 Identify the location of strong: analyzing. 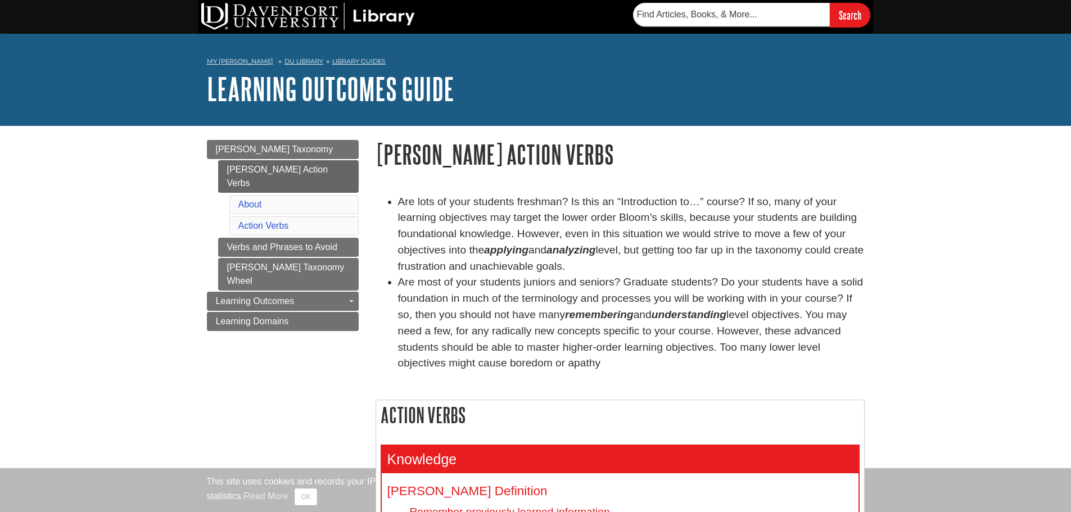
(570, 250).